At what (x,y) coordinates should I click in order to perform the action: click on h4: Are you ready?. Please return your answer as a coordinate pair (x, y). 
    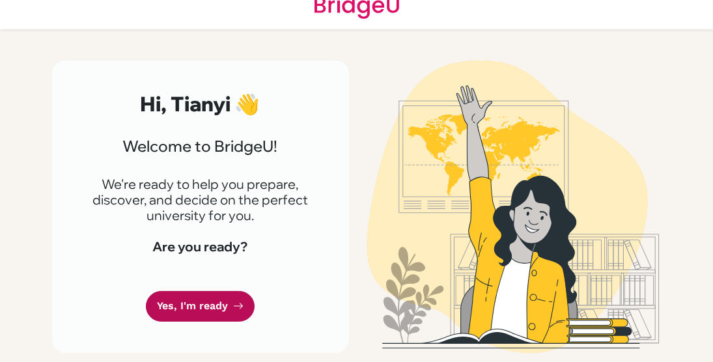
    Looking at the image, I should click on (201, 247).